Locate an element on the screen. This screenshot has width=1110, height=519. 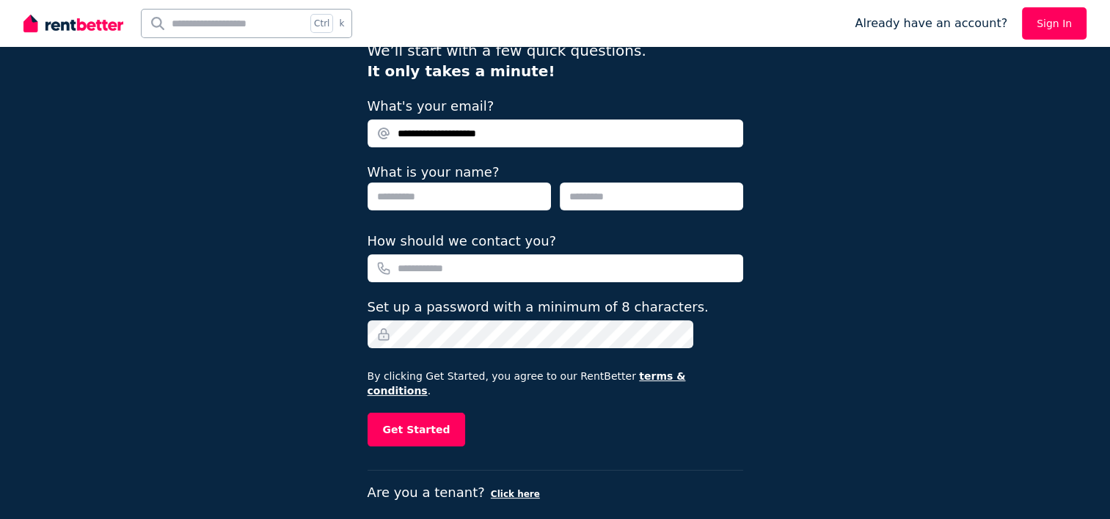
label: Set up a password with a minimum of 8 characters. is located at coordinates (538, 307).